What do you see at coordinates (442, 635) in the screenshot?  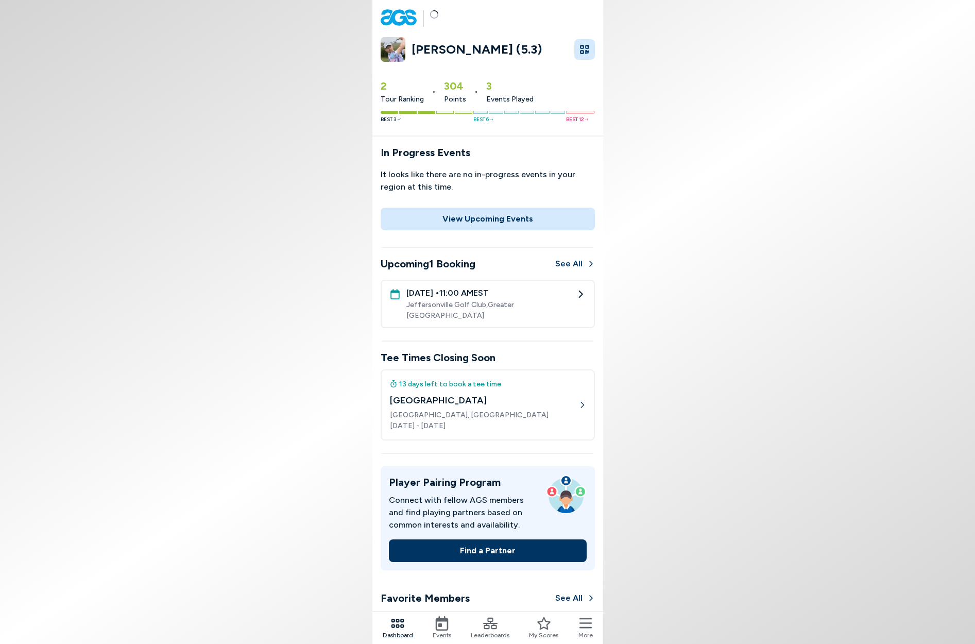 I see `span: Events` at bounding box center [442, 635].